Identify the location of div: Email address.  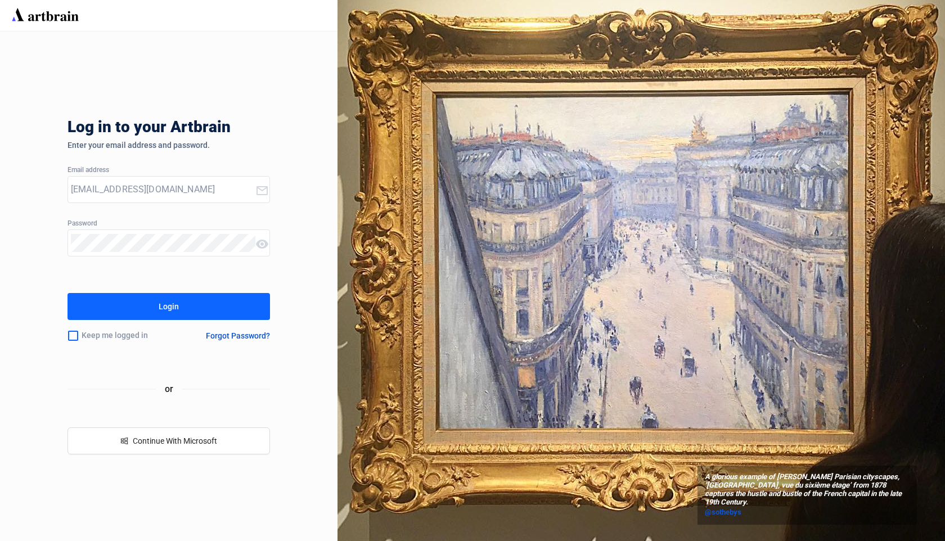
(169, 170).